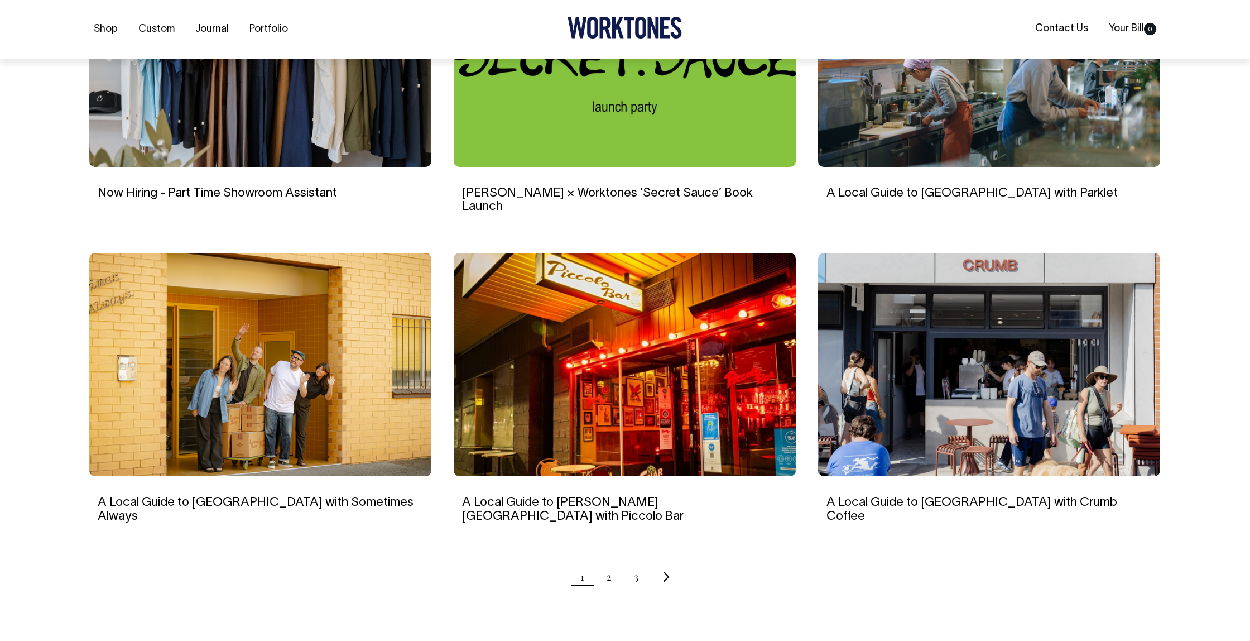 The height and width of the screenshot is (641, 1250). What do you see at coordinates (989, 364) in the screenshot?
I see `img: People gather outside a cafe with a shopfront sign that reads "crumb".` at bounding box center [989, 364].